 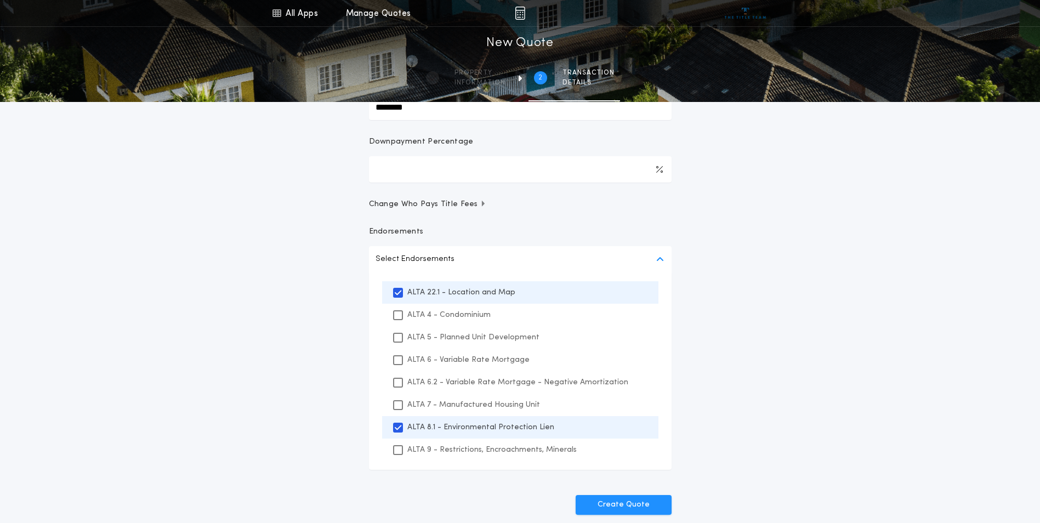 What do you see at coordinates (520, 204) in the screenshot?
I see `button: Change Who Pays Title Fees` at bounding box center [520, 204].